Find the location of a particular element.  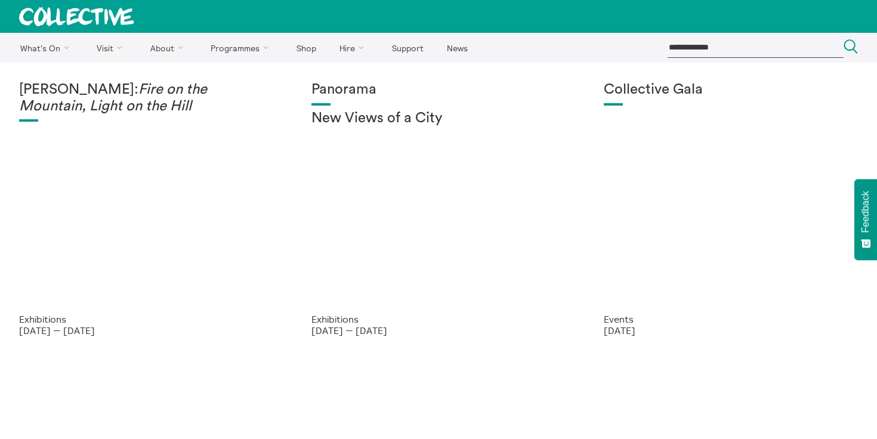

h1: Panorama is located at coordinates (439, 90).